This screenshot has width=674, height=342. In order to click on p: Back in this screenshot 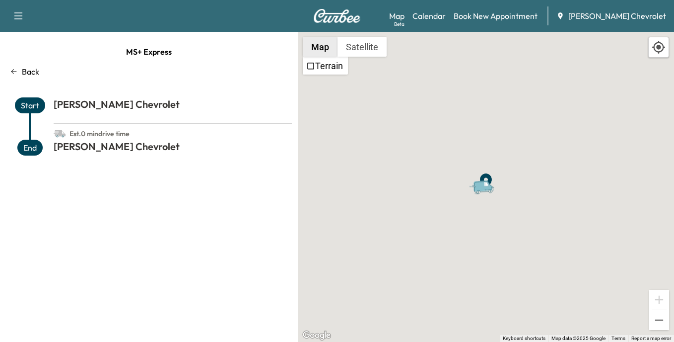, I will do `click(30, 72)`.